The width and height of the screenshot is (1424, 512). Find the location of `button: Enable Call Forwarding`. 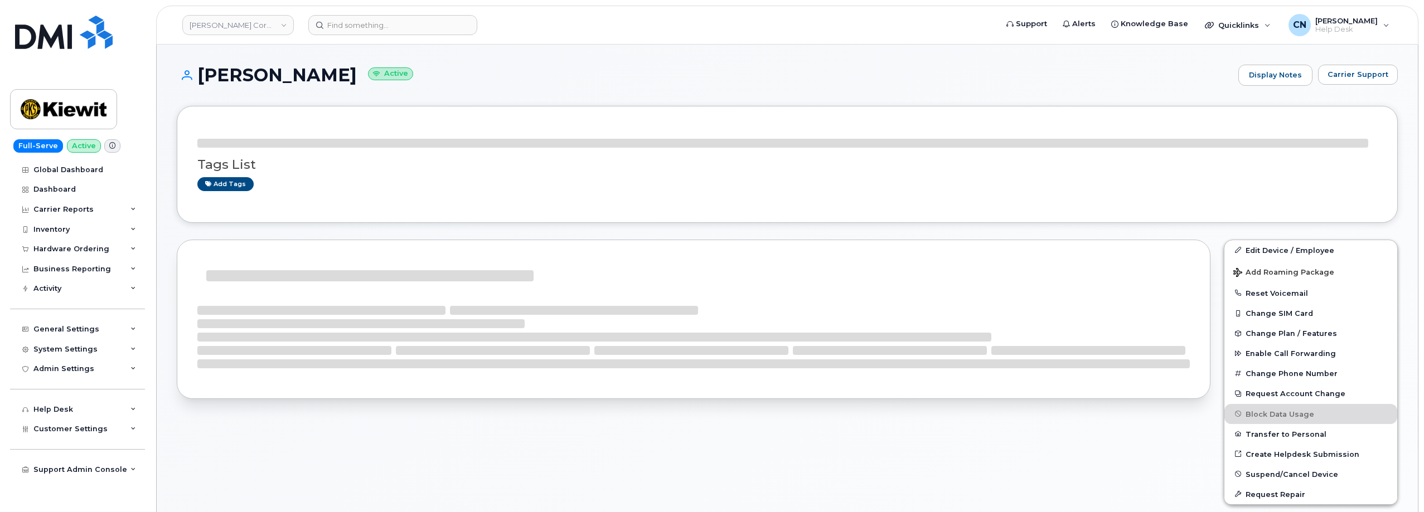

button: Enable Call Forwarding is located at coordinates (1311, 353).